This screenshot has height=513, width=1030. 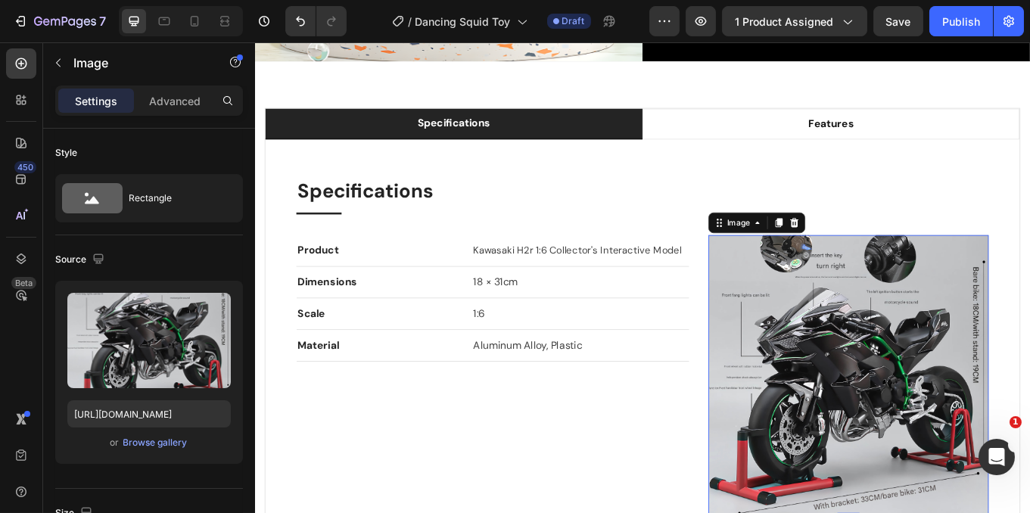 I want to click on p: Settings, so click(x=96, y=101).